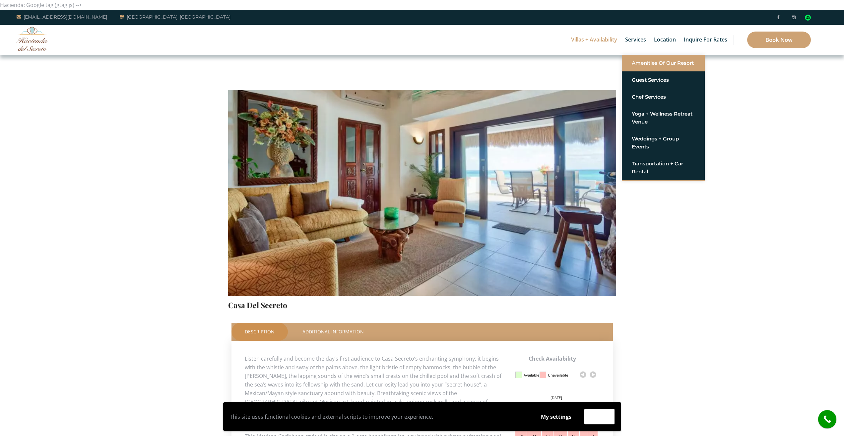  I want to click on a: Villas + Availability, so click(594, 40).